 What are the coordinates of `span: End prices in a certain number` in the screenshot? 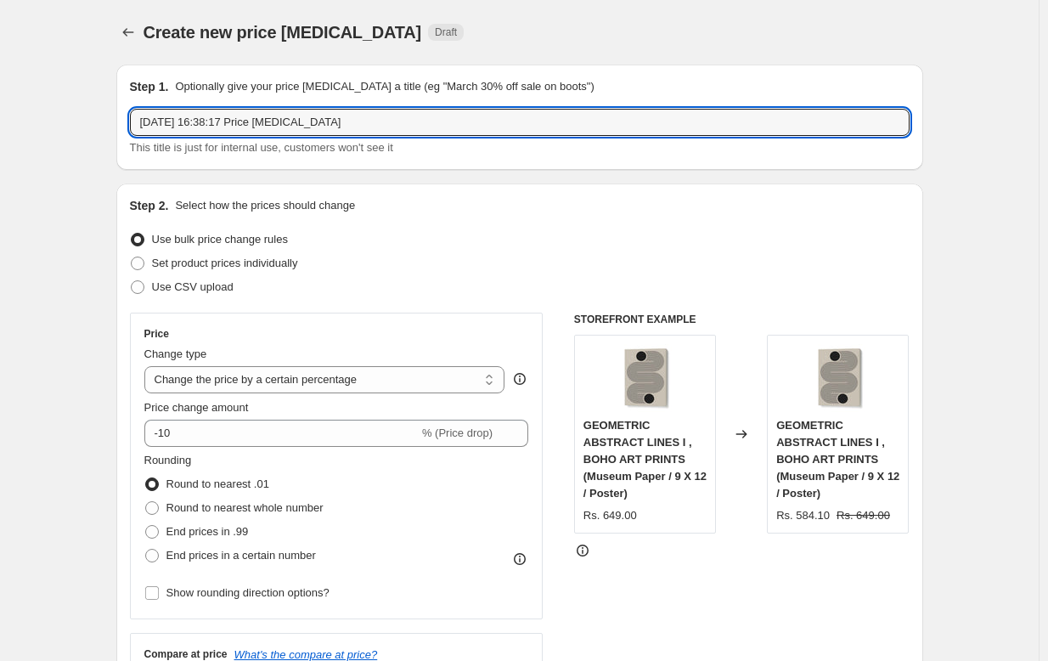 It's located at (241, 555).